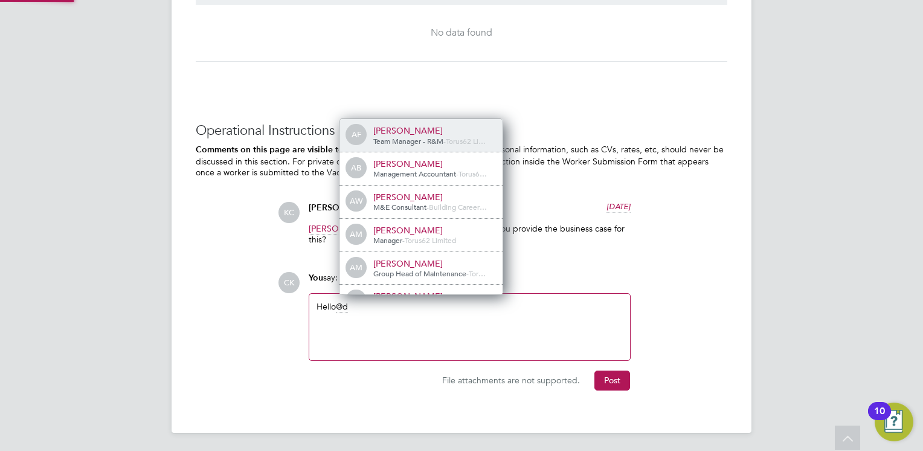 The height and width of the screenshot is (451, 923). Describe the element at coordinates (477, 273) in the screenshot. I see `span: Tor…` at that location.